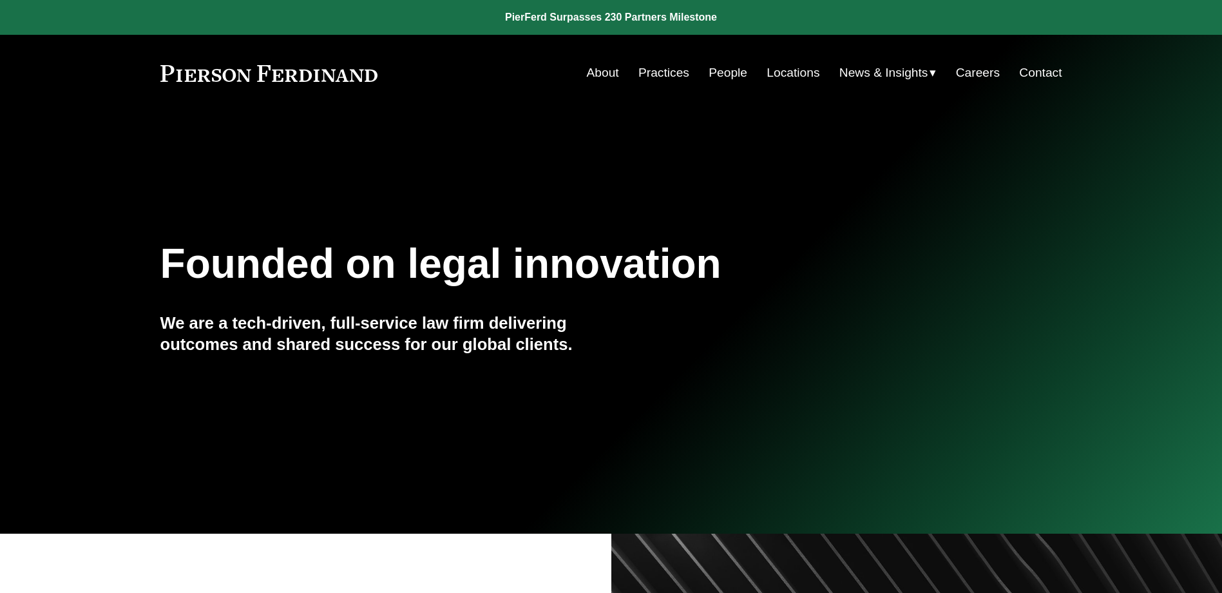  I want to click on a: Contact, so click(1041, 73).